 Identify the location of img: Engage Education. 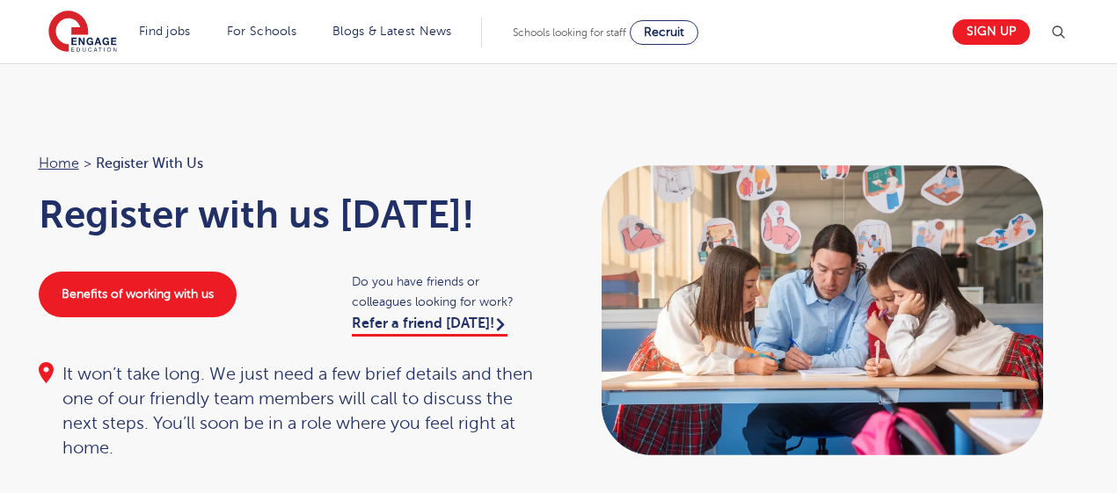
(83, 33).